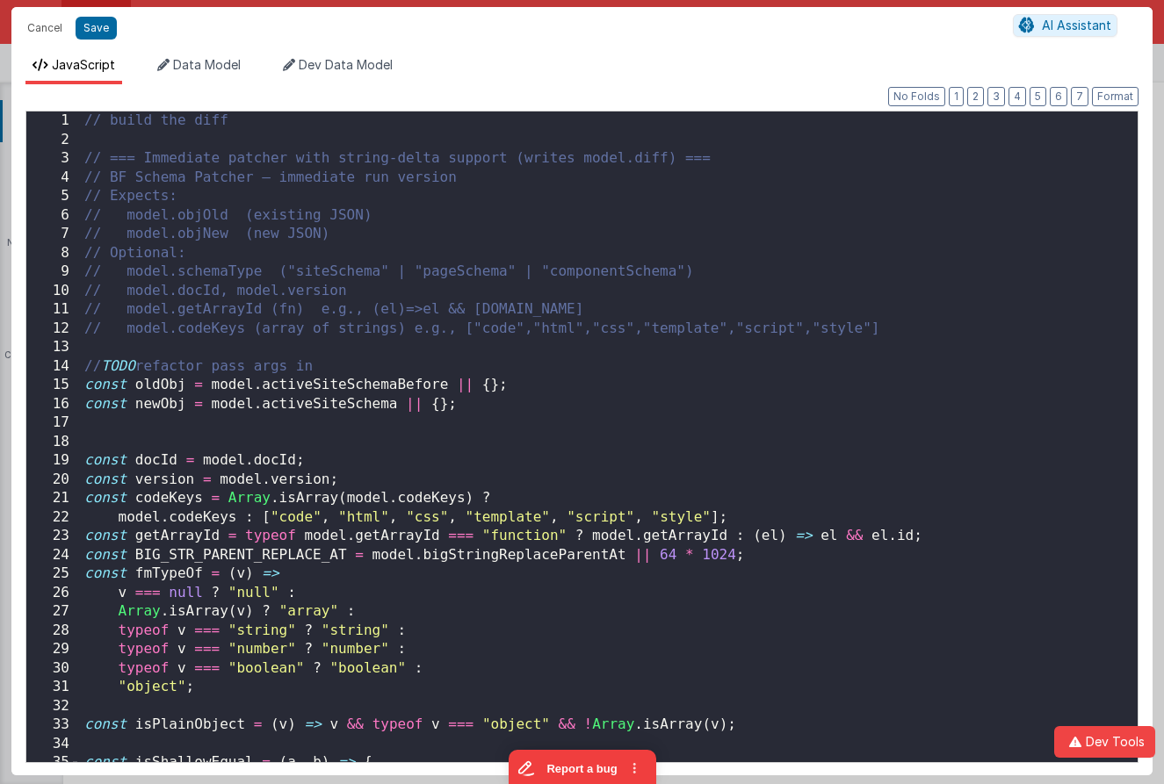 This screenshot has width=1164, height=784. Describe the element at coordinates (54, 254) in the screenshot. I see `div: 8` at that location.